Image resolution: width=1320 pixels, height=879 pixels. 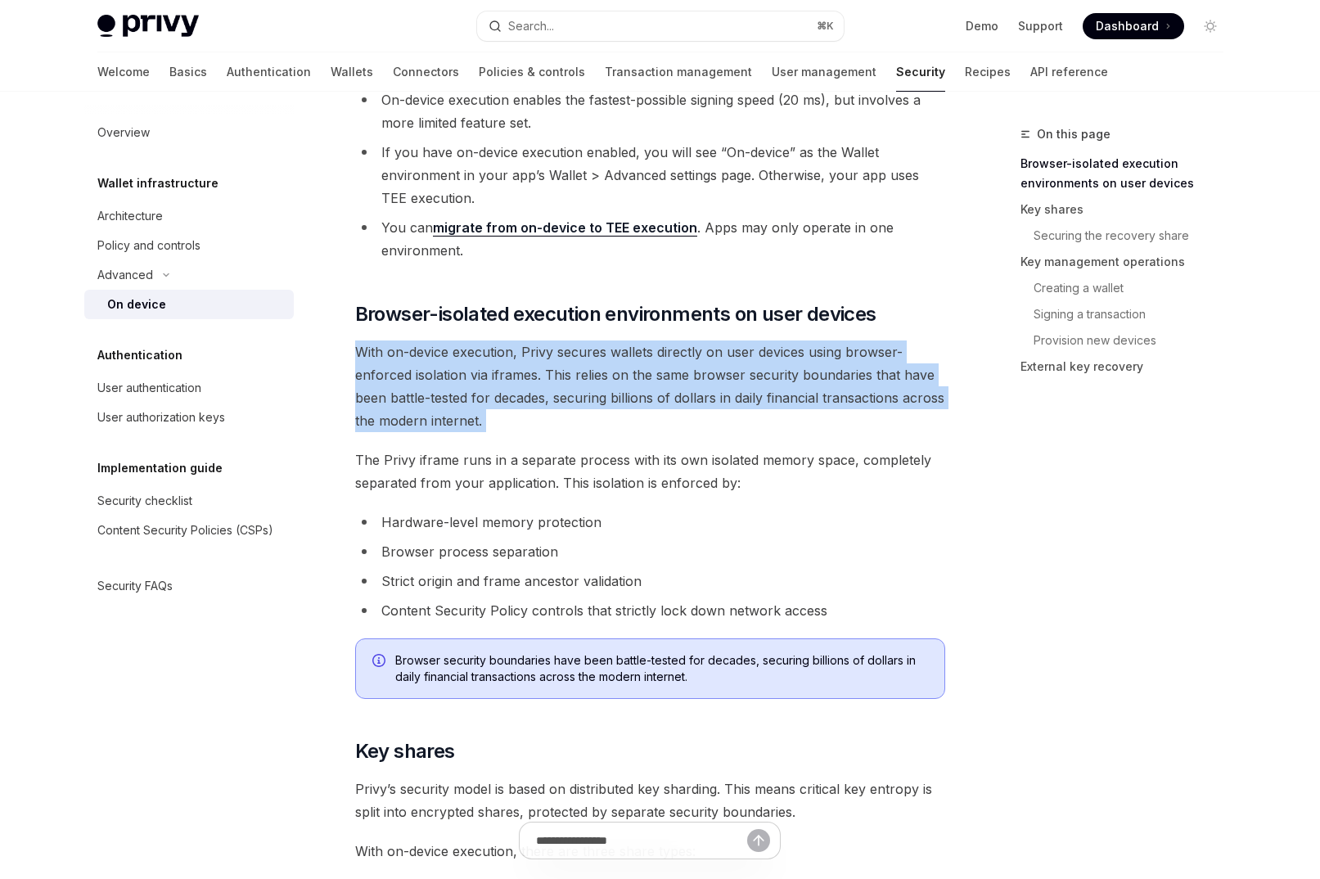 I want to click on button: Search...⌘K, so click(x=660, y=26).